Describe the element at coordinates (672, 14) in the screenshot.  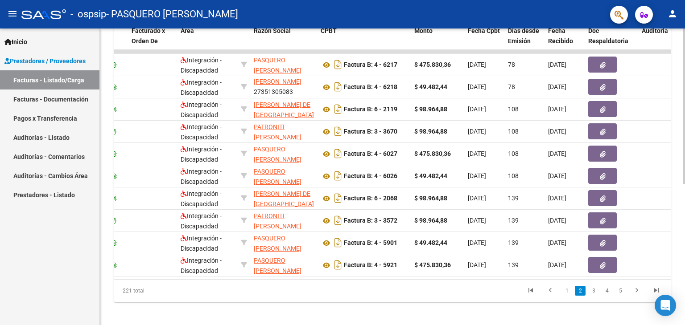
I see `mat-icon: person` at that location.